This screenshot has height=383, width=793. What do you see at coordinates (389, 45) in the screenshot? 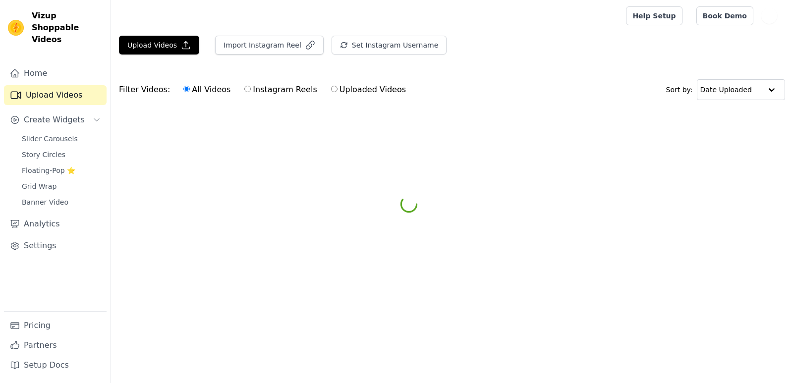
I see `button: Set Instagram Username` at bounding box center [389, 45].